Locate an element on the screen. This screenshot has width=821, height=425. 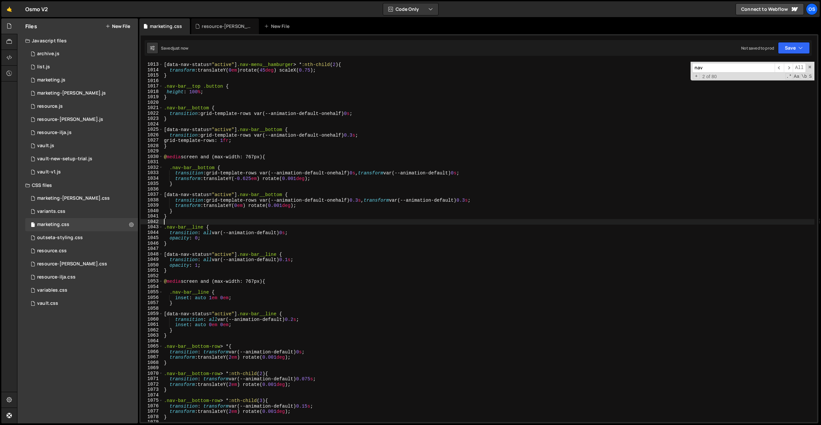
div: 16596/46198.css is located at coordinates (81, 277).